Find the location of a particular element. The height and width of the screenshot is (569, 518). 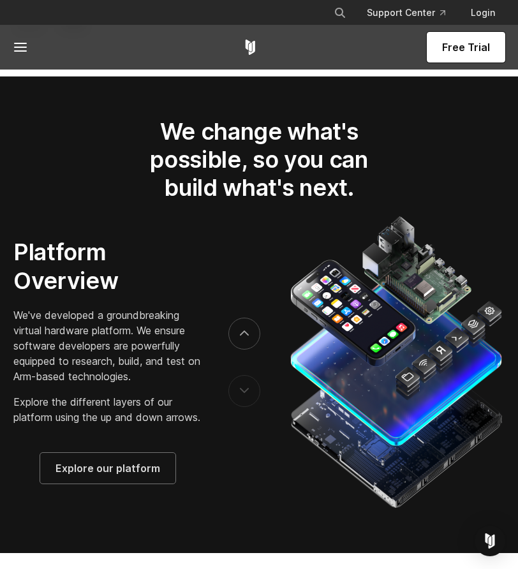

p: Explore the different layers of our platform using the up and down arrows. is located at coordinates (108, 409).